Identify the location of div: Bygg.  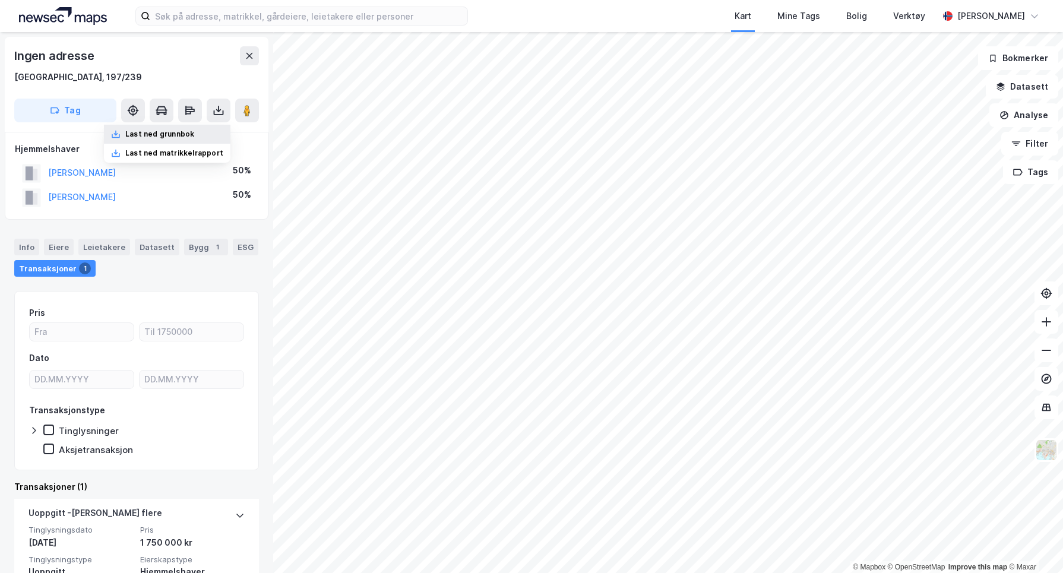
(206, 247).